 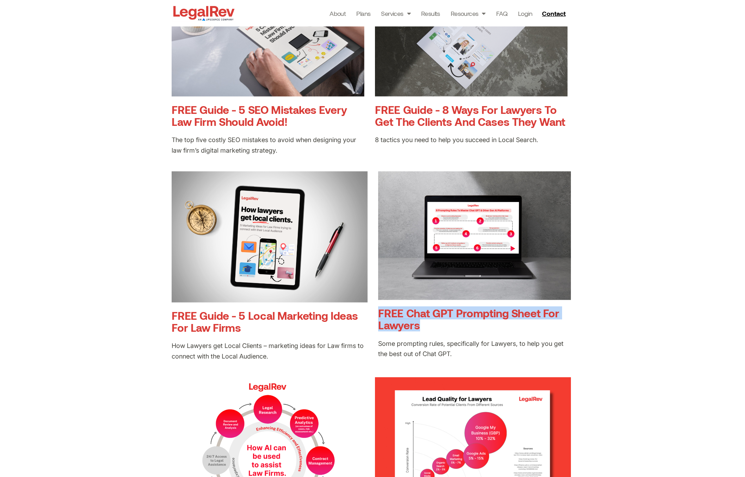 I want to click on a: FREE Chat GPT Prompting Sheet For Lawyers, so click(x=469, y=319).